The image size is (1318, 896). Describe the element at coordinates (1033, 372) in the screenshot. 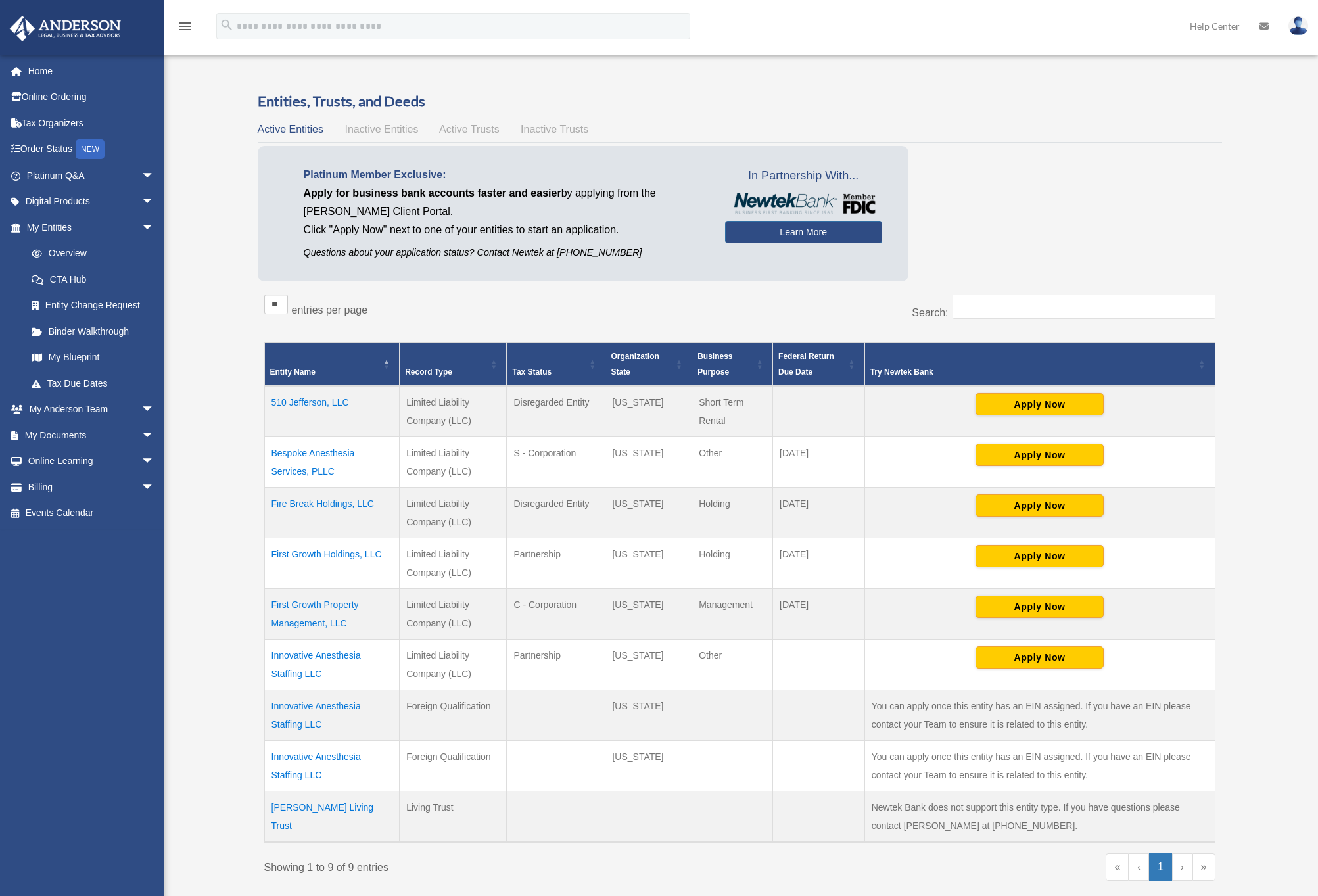

I see `span: Try Newtek Bank` at that location.